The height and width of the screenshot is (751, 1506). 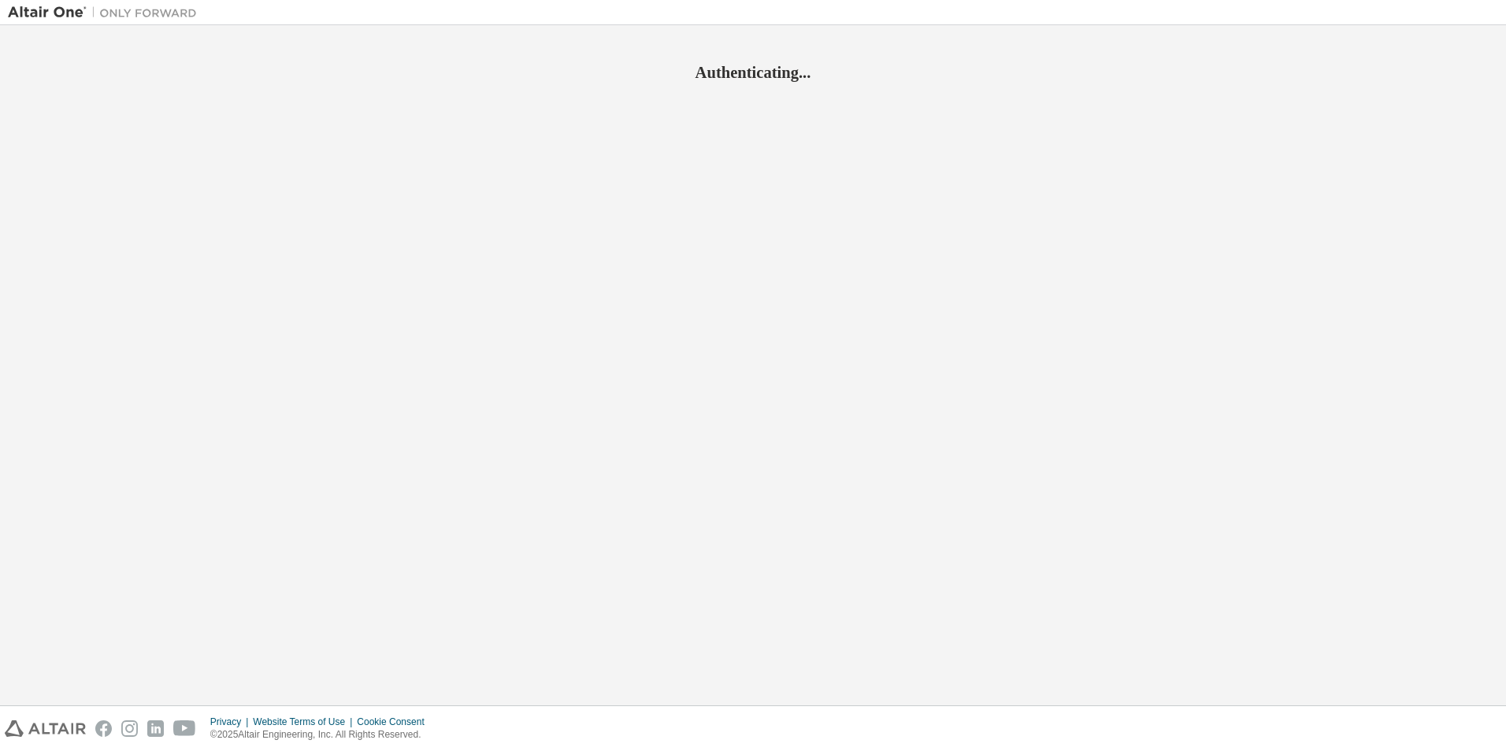 I want to click on img: youtube.svg, so click(x=184, y=728).